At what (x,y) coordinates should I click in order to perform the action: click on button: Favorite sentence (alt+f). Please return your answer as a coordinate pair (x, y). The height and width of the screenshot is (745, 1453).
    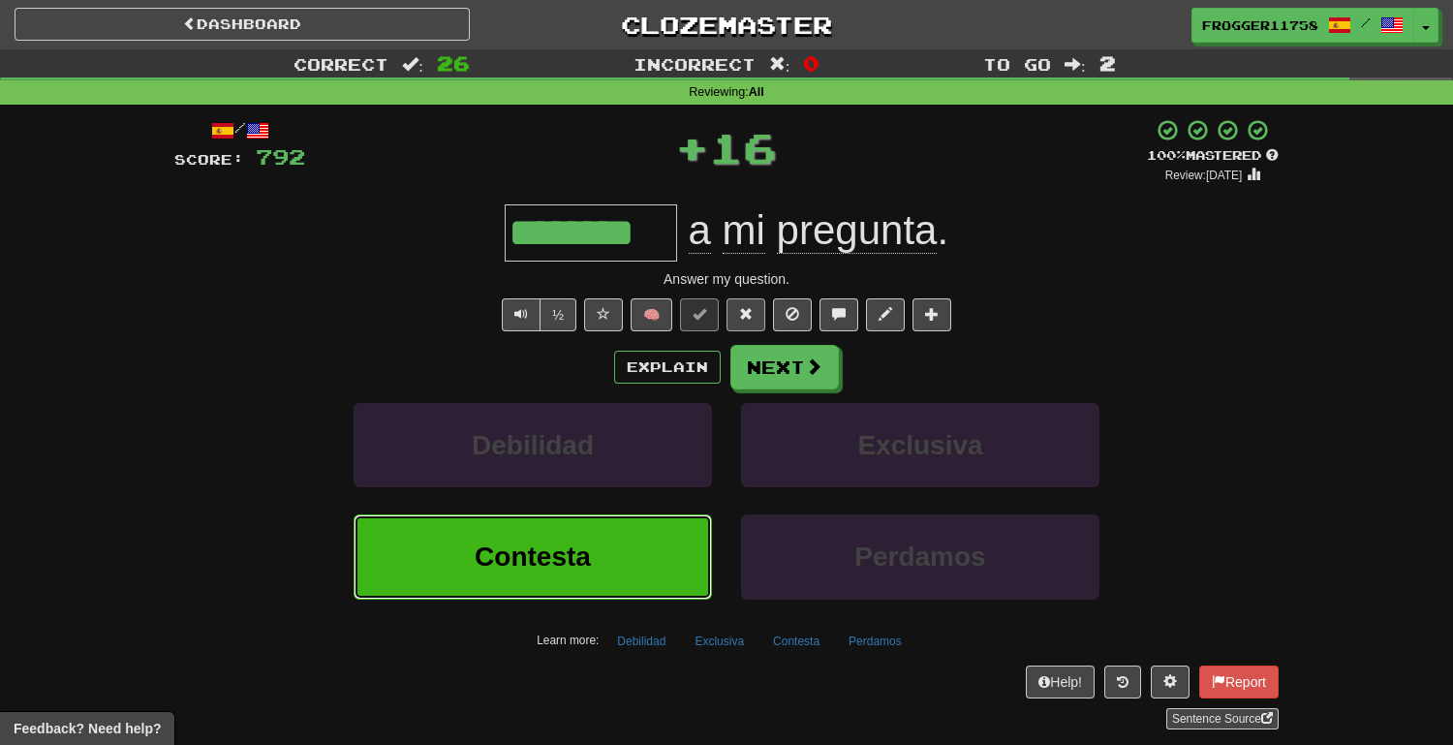
    Looking at the image, I should click on (603, 315).